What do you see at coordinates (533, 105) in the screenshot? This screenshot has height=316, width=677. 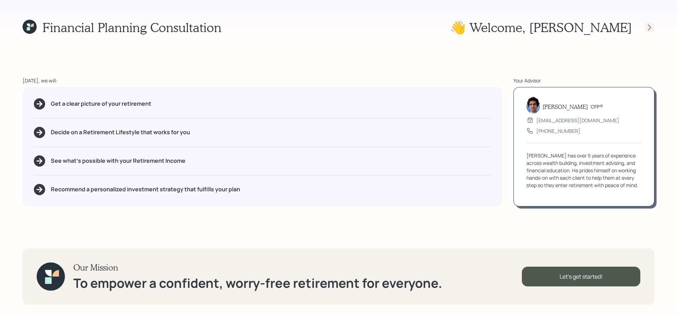 I see `img: harrison-schaefer-headshot-2.png` at bounding box center [533, 105].